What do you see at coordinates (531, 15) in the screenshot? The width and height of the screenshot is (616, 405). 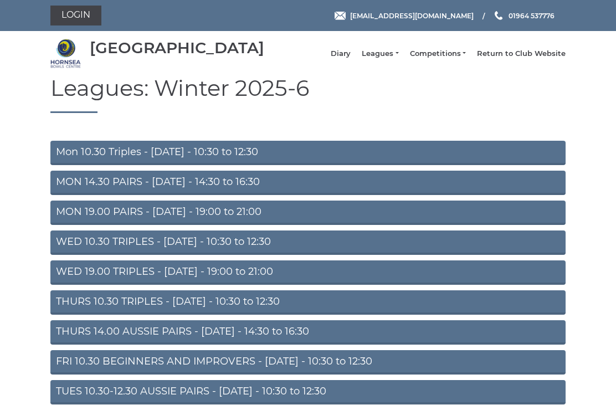 I see `span: 01964 537776` at bounding box center [531, 15].